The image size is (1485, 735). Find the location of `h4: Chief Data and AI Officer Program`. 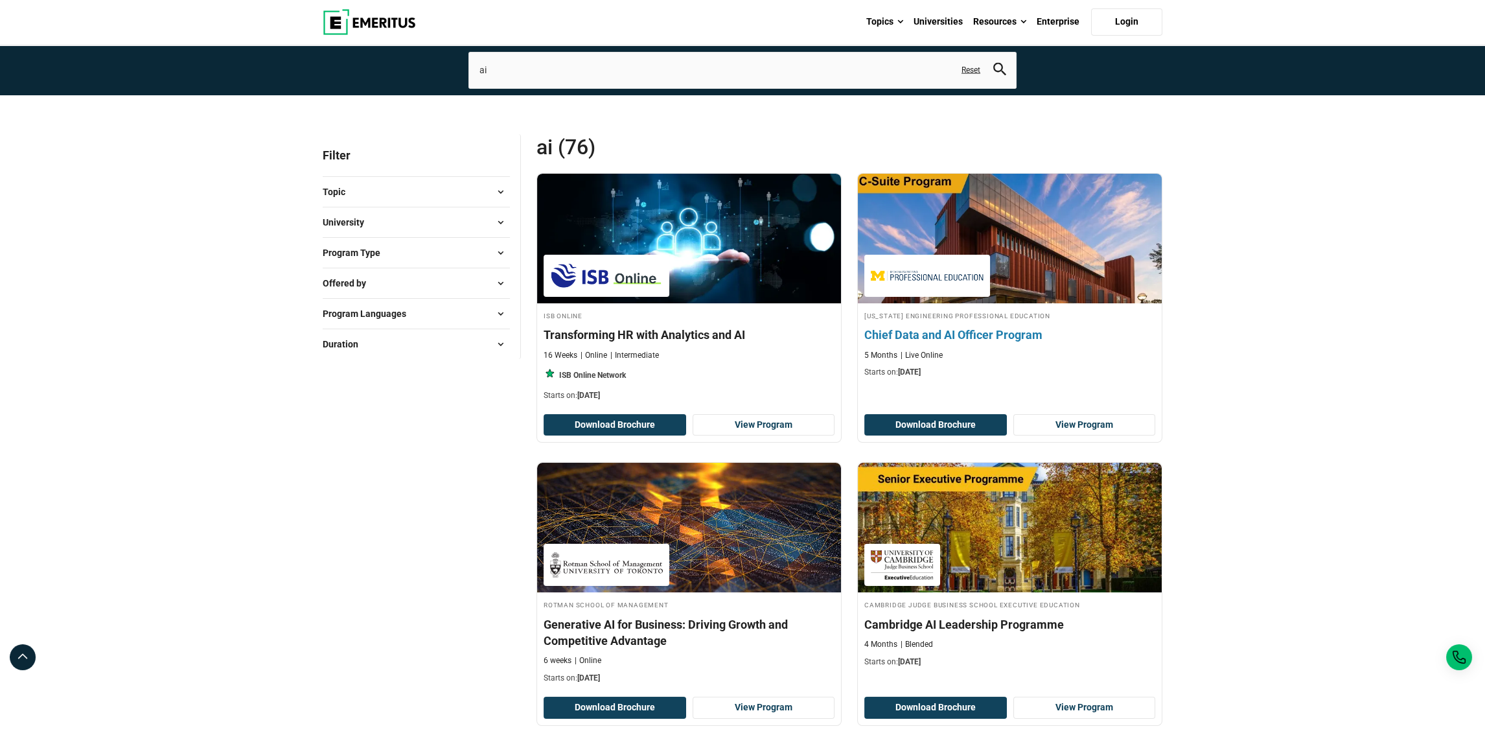

h4: Chief Data and AI Officer Program is located at coordinates (1009, 334).